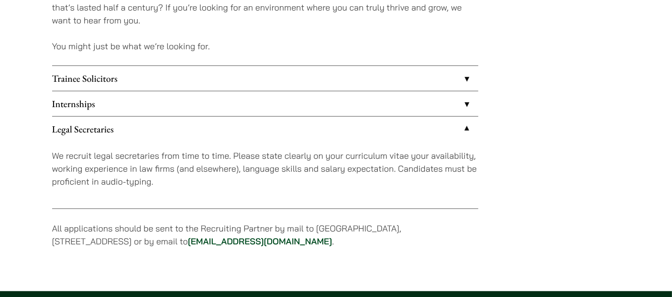 The image size is (672, 297). I want to click on a: Internships, so click(265, 104).